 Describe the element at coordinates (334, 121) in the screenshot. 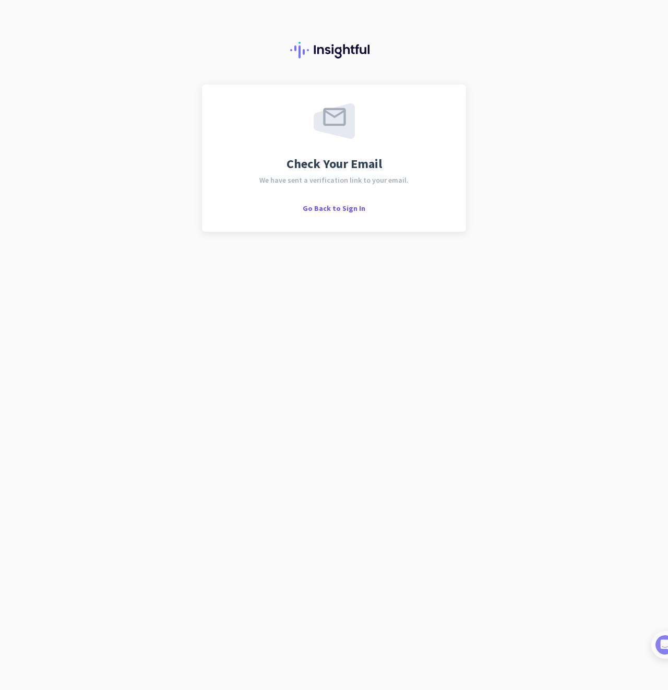

I see `img: email-sent` at that location.